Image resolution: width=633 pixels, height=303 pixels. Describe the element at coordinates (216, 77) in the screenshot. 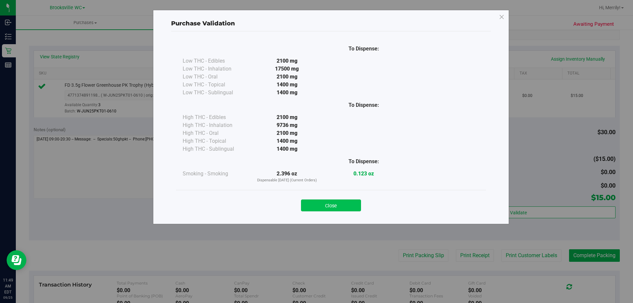

I see `div: Low THC - Oral` at that location.